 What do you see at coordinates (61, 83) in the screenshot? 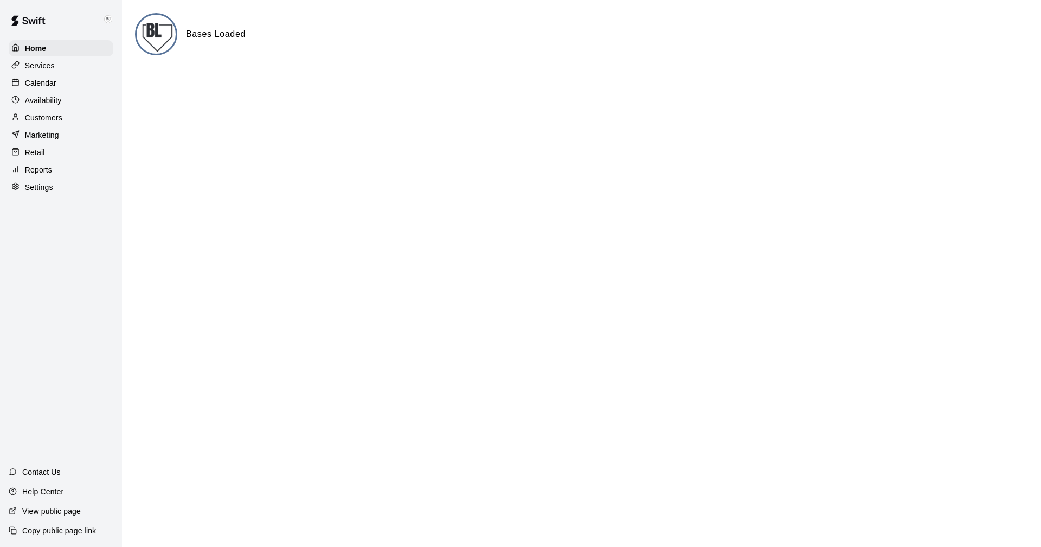
I see `div: Calendar` at bounding box center [61, 83].